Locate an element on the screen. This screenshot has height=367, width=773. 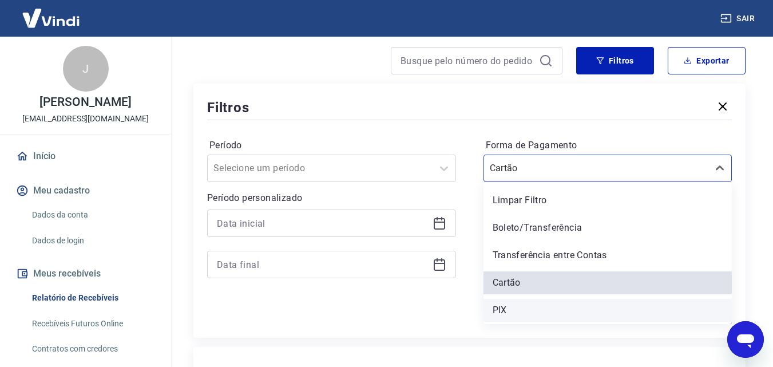
label: Período is located at coordinates (331, 145).